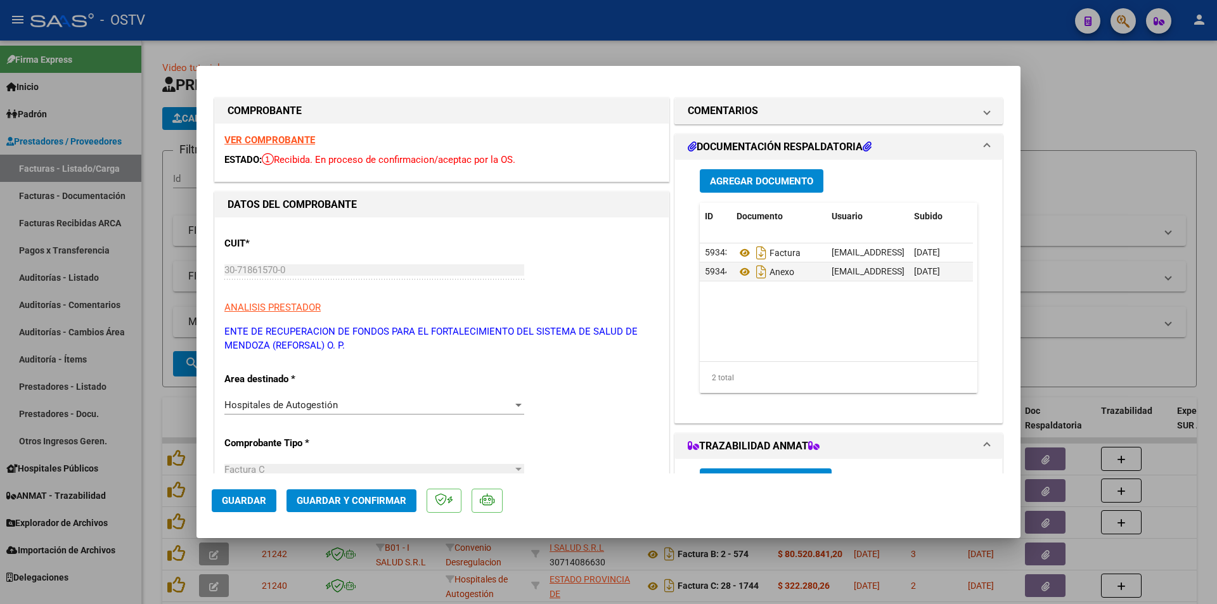  Describe the element at coordinates (780, 147) in the screenshot. I see `h1: DOCUMENTACIÓN RESPALDATORIA` at that location.